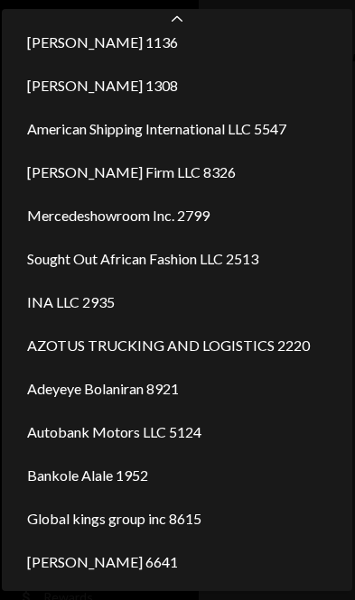 The height and width of the screenshot is (600, 355). What do you see at coordinates (156, 129) in the screenshot?
I see `span: American Shipping International LLC 5547` at bounding box center [156, 129].